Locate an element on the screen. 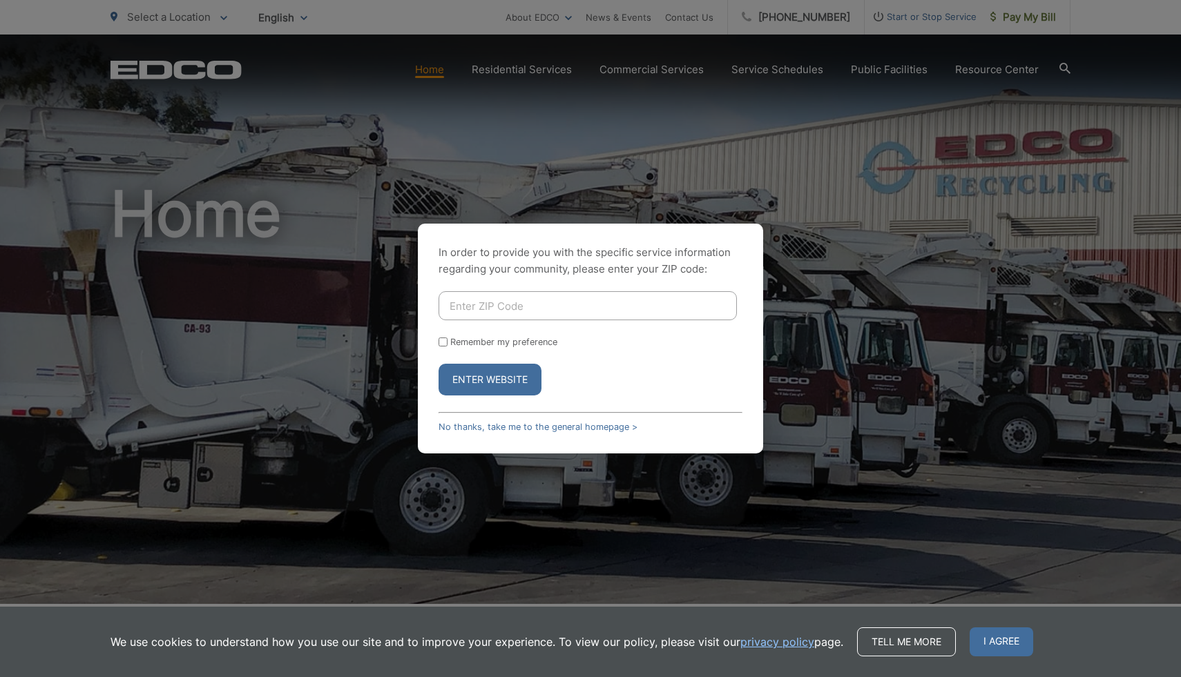 This screenshot has height=677, width=1181. input: Enter ZIP Code is located at coordinates (588, 306).